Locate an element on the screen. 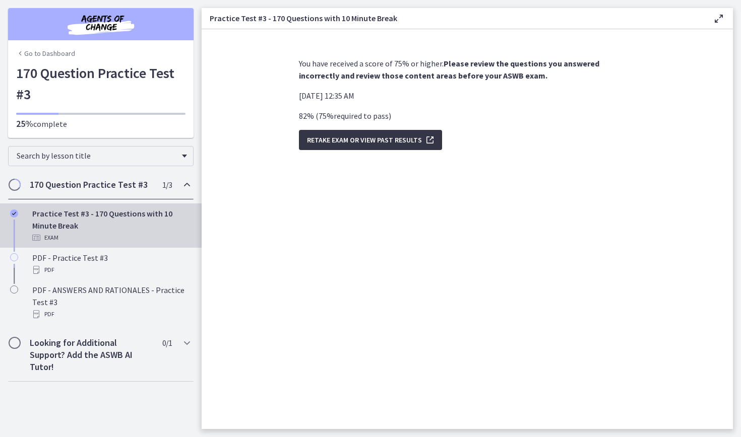 The width and height of the screenshot is (741, 437). strong: Please review the questions you answered incorrectly and review those content areas before your A... is located at coordinates (449, 70).